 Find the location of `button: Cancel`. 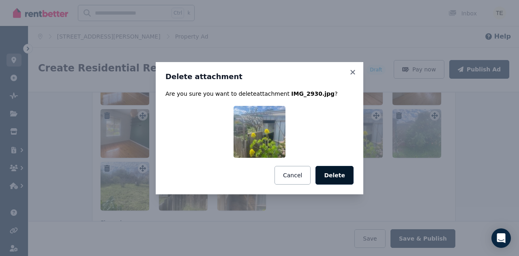

button: Cancel is located at coordinates (292, 175).